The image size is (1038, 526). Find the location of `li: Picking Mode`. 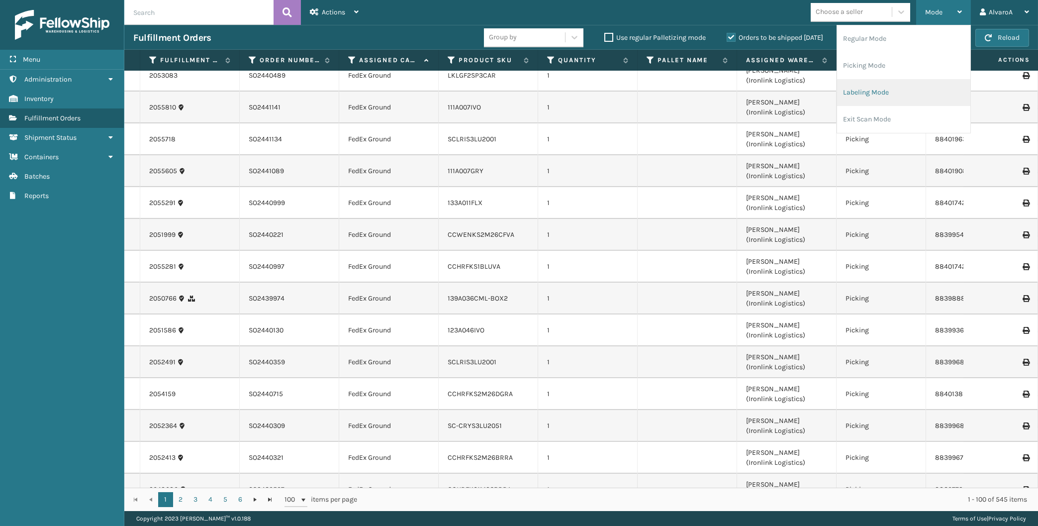

li: Picking Mode is located at coordinates (903, 66).